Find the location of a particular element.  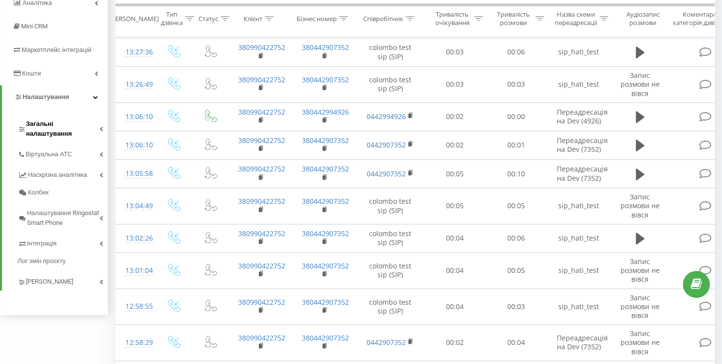

td: 00:00 is located at coordinates (516, 117).